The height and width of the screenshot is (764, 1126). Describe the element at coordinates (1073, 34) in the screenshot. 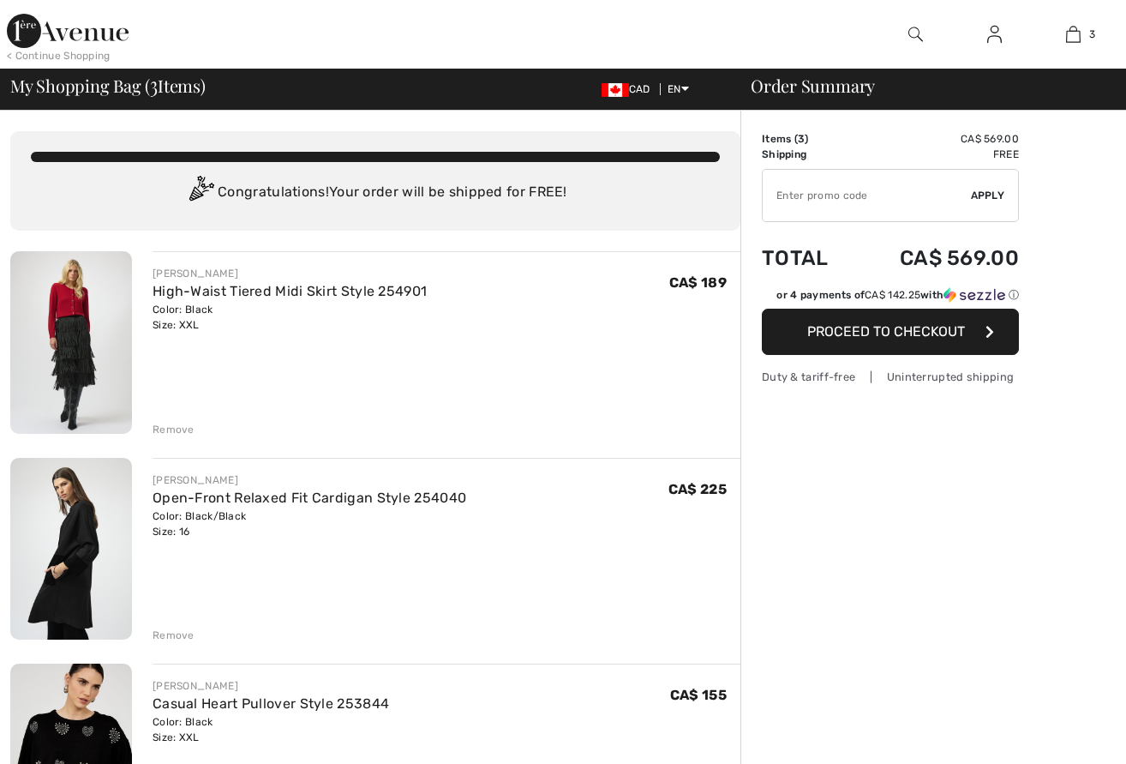

I see `img: My Bag` at that location.